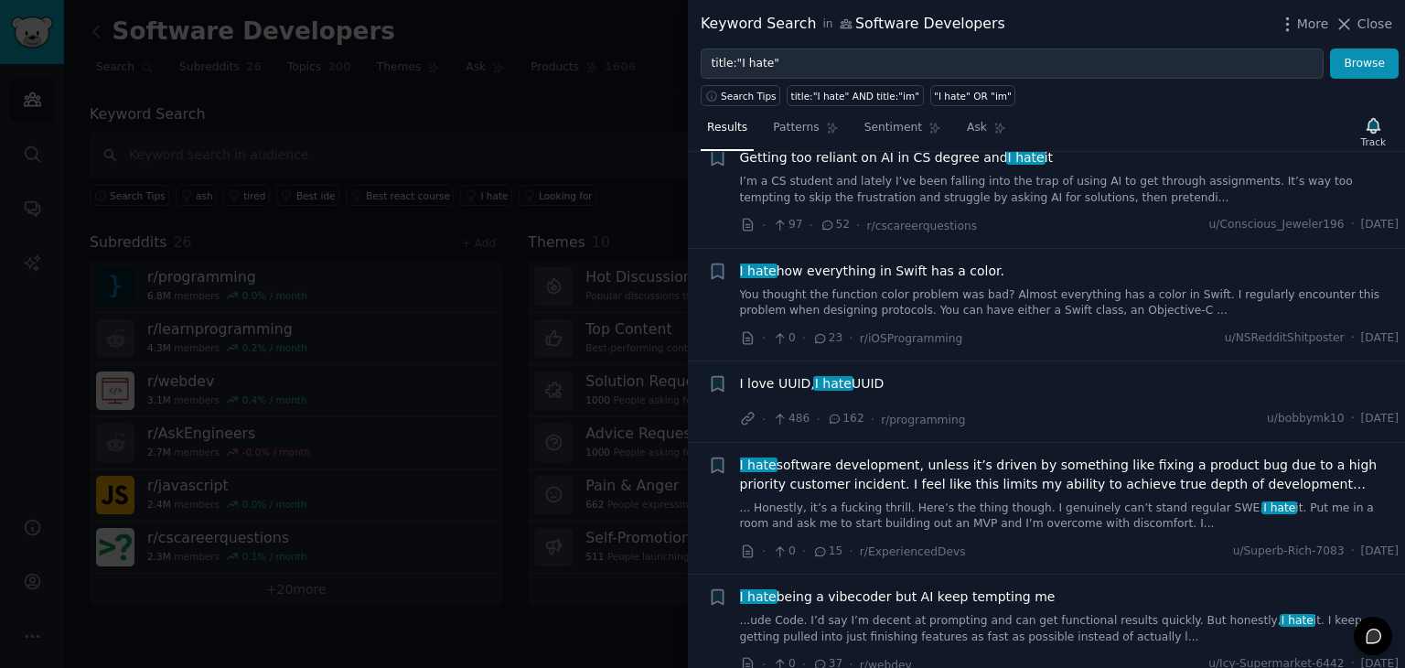  I want to click on div: "I hate" OR "im", so click(972, 96).